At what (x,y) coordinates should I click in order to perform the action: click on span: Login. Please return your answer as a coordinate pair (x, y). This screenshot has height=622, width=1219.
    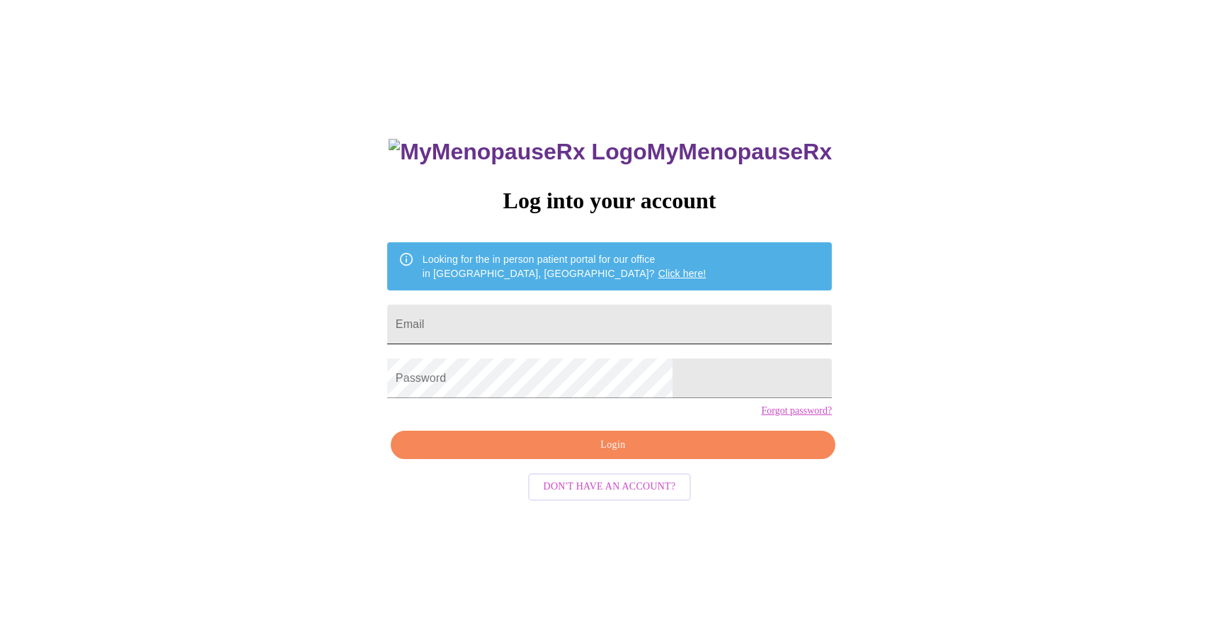
    Looking at the image, I should click on (613, 445).